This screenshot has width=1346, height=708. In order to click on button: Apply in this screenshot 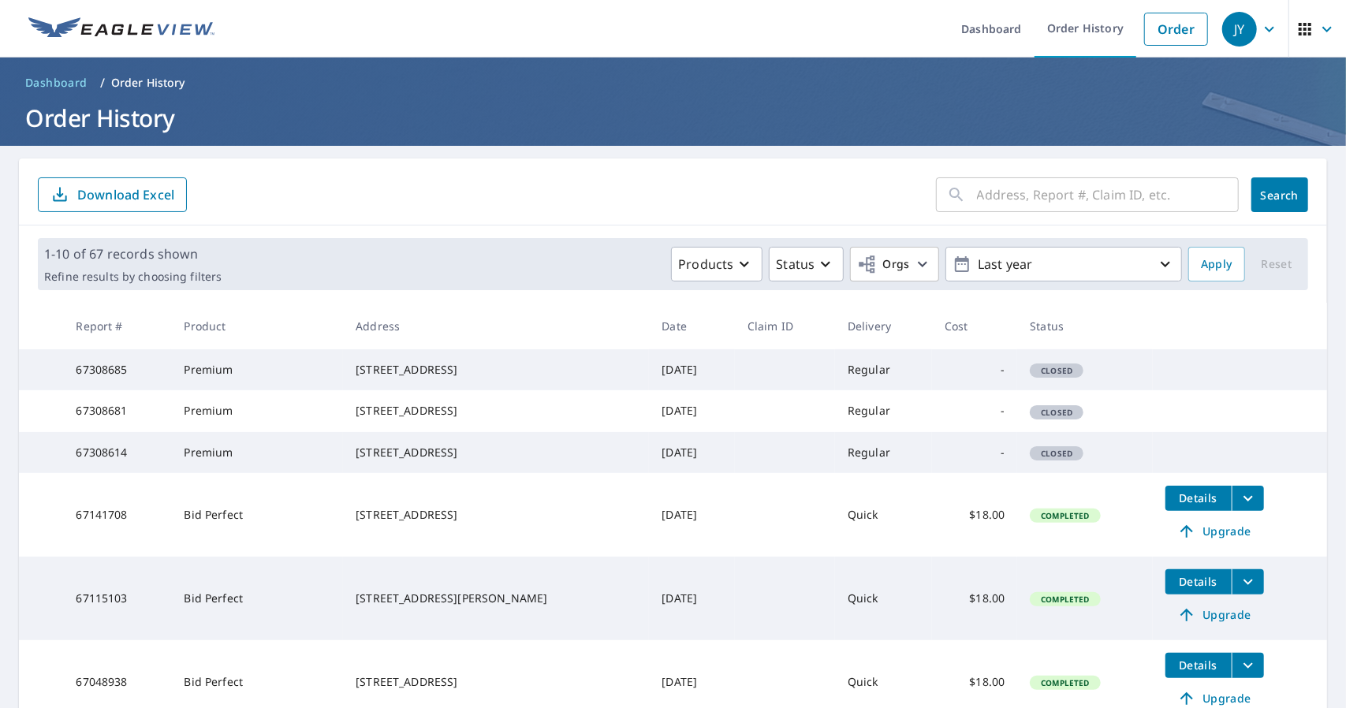, I will do `click(1217, 264)`.